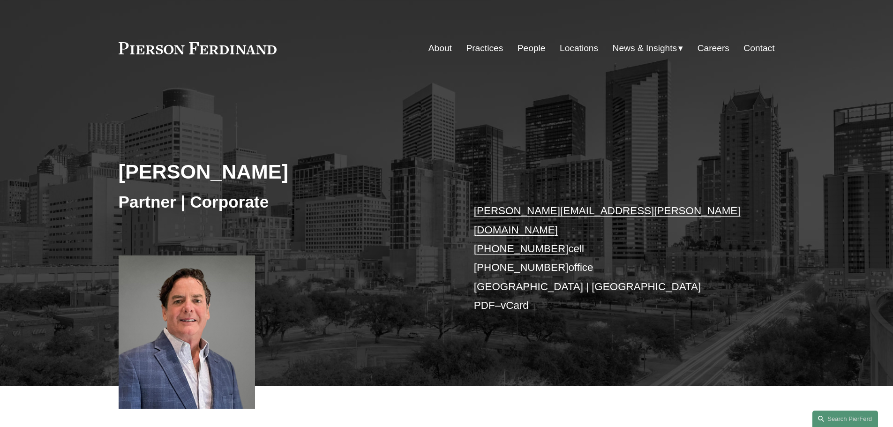 The height and width of the screenshot is (427, 893). Describe the element at coordinates (515, 305) in the screenshot. I see `a: vCard` at that location.